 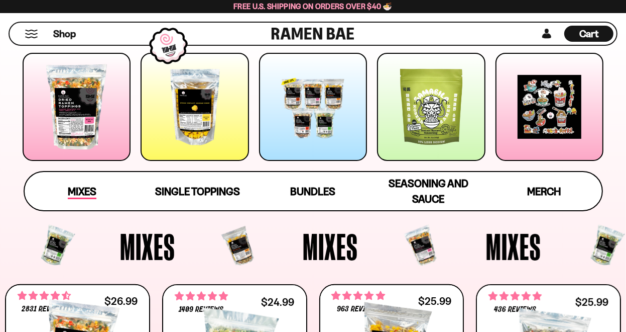 What do you see at coordinates (64, 34) in the screenshot?
I see `span: Shop` at bounding box center [64, 34].